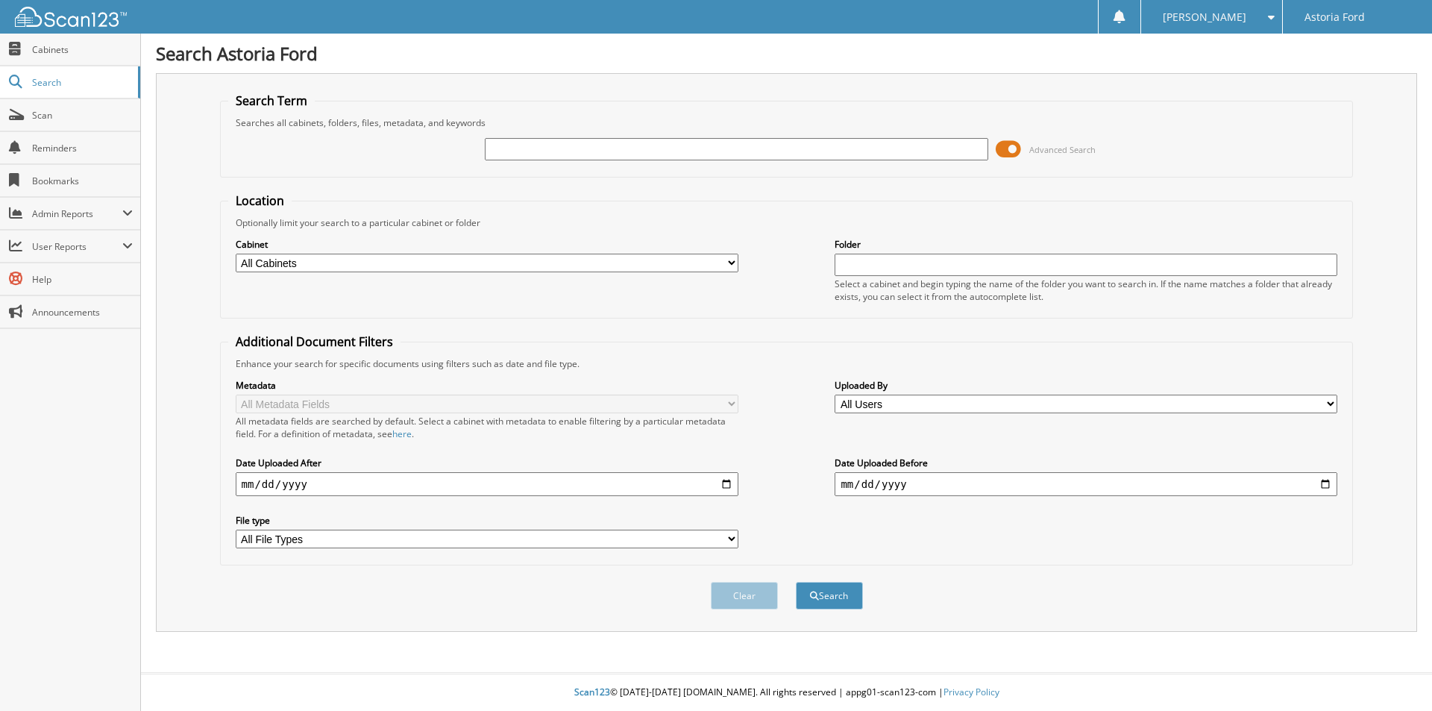  I want to click on a: here, so click(402, 433).